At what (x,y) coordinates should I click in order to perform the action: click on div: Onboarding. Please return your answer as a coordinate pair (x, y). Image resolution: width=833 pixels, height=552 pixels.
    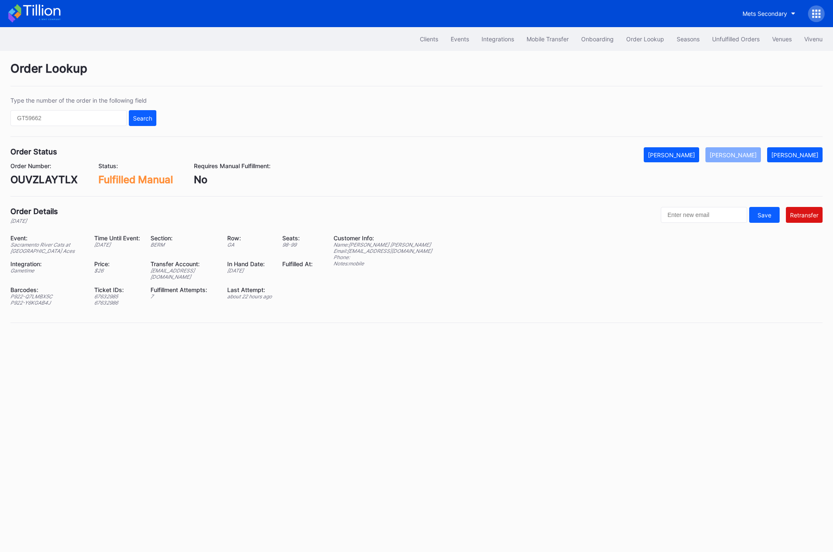
    Looking at the image, I should click on (597, 39).